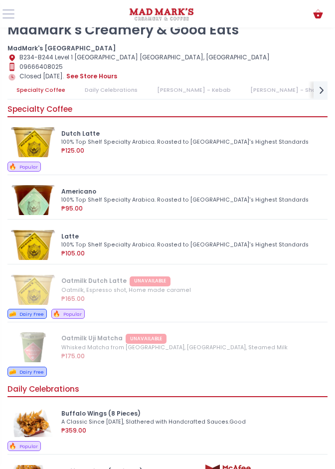 This screenshot has width=335, height=469. I want to click on img: Latte, so click(33, 245).